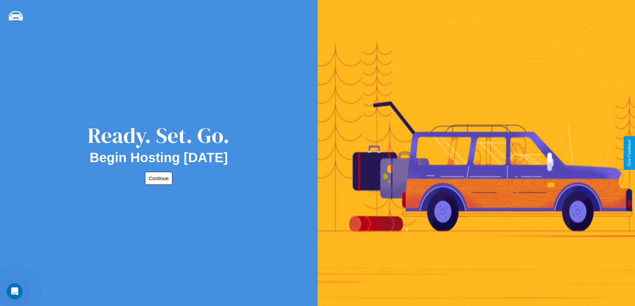 The image size is (635, 306). What do you see at coordinates (629, 153) in the screenshot?
I see `div: Give Feedback` at bounding box center [629, 153].